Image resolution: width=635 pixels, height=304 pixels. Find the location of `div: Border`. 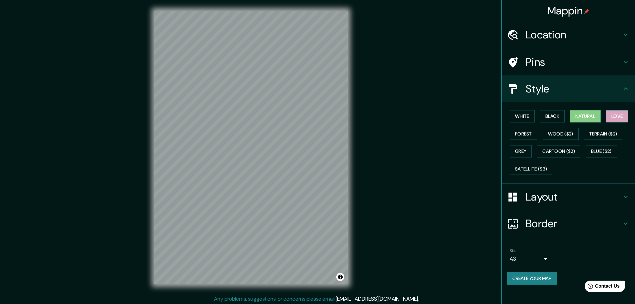

div: Border is located at coordinates (568, 223).